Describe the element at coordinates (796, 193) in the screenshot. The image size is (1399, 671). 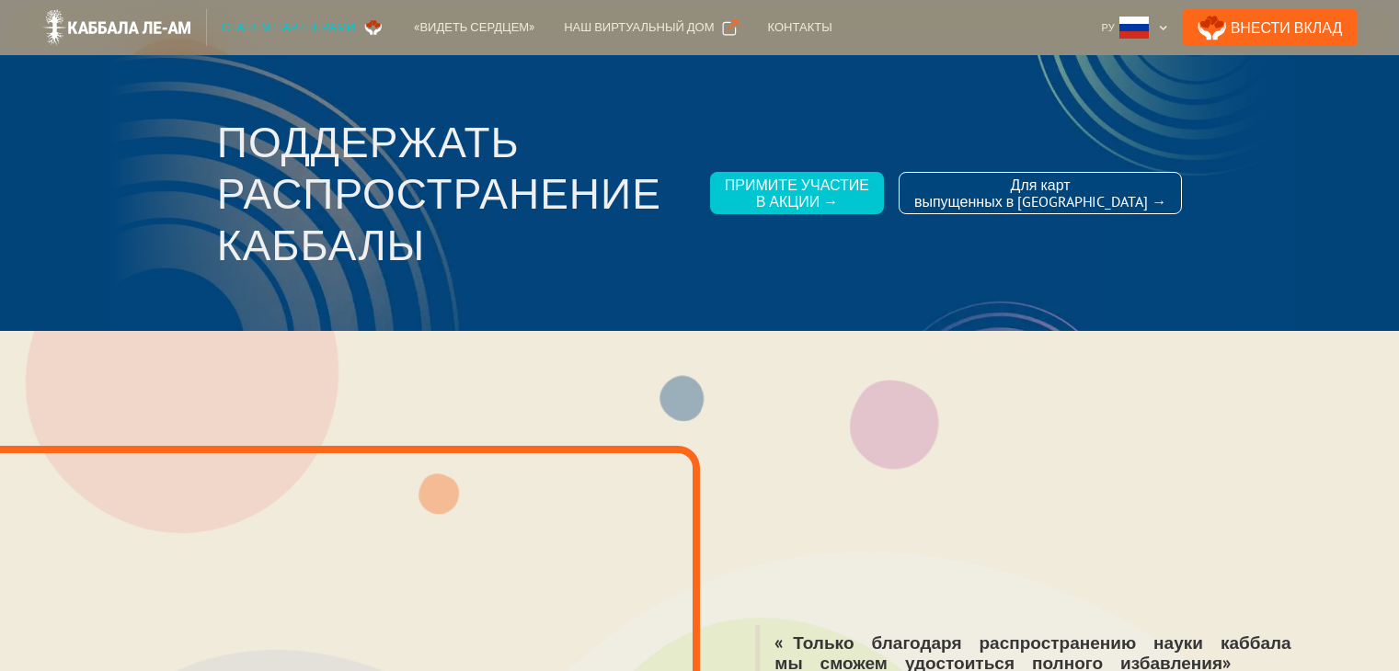
I see `div: Примите участие в акции →` at that location.